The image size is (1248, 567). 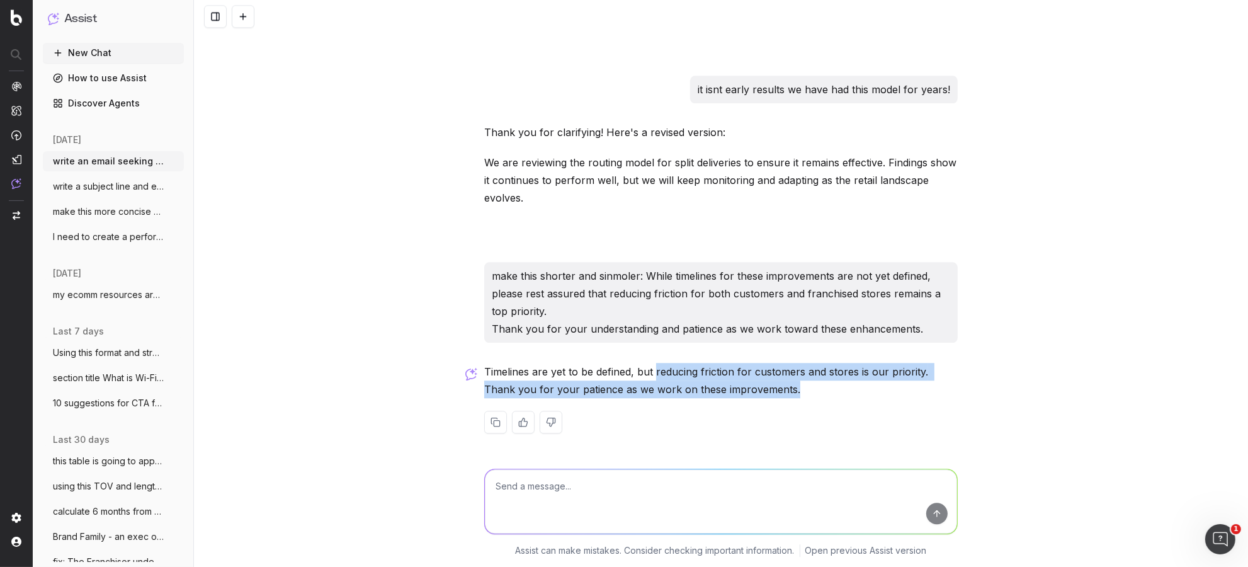 I want to click on span: last 7 days, so click(x=78, y=331).